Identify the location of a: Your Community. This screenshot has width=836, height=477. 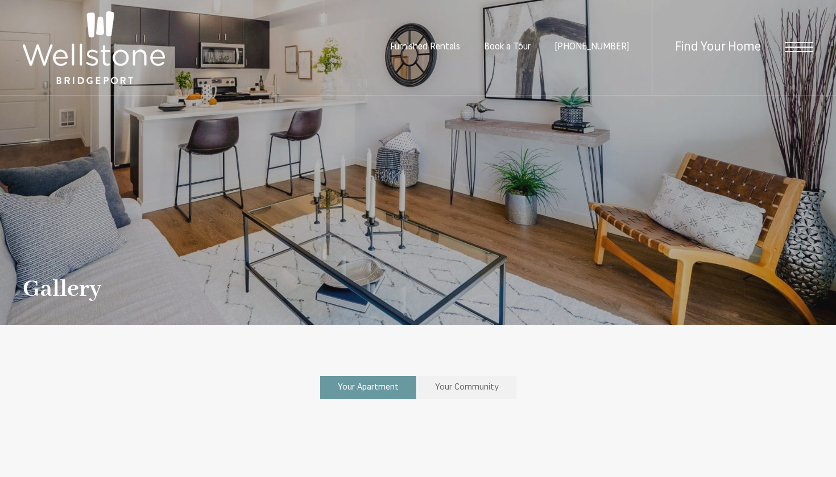
(467, 388).